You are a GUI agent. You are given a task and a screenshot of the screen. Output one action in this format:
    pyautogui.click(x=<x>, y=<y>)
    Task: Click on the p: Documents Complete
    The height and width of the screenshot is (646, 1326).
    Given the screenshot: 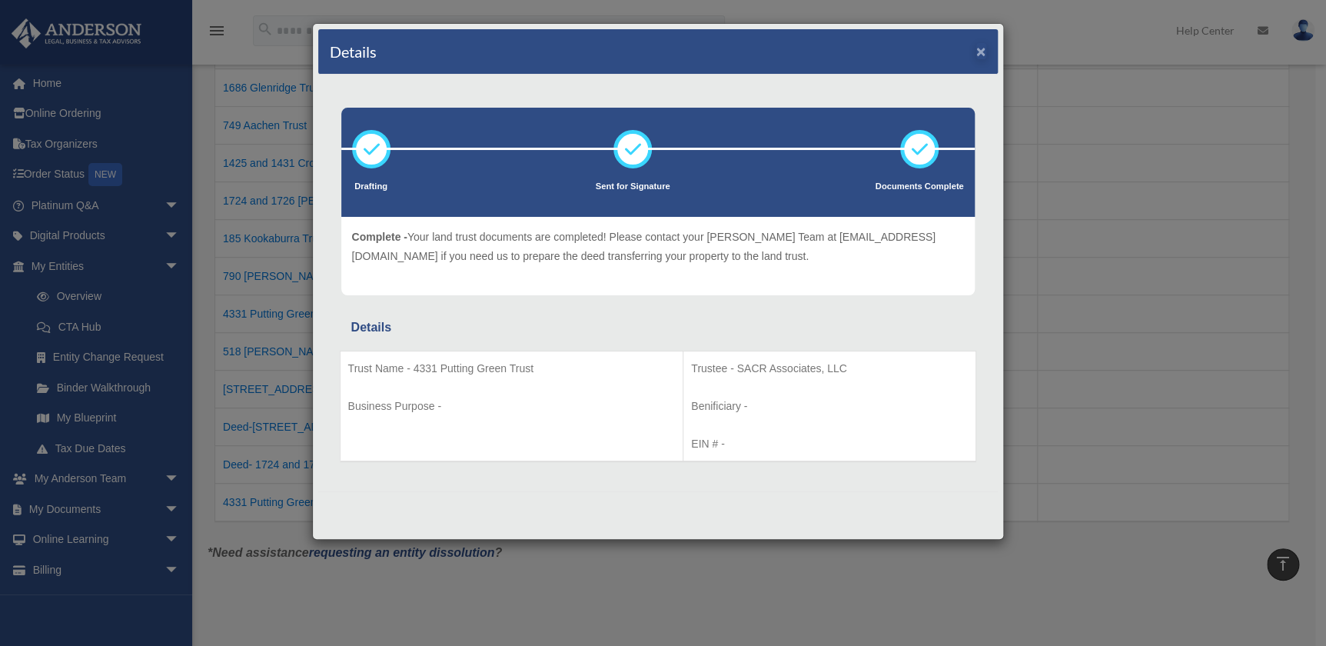 What is the action you would take?
    pyautogui.click(x=919, y=187)
    